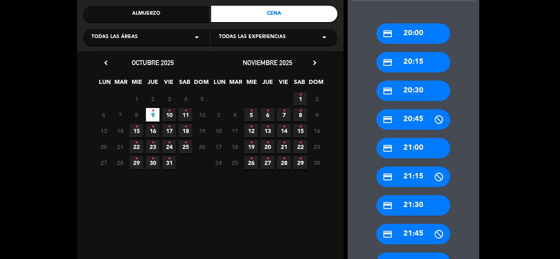  What do you see at coordinates (152, 63) in the screenshot?
I see `span: octubre 2025` at bounding box center [152, 63].